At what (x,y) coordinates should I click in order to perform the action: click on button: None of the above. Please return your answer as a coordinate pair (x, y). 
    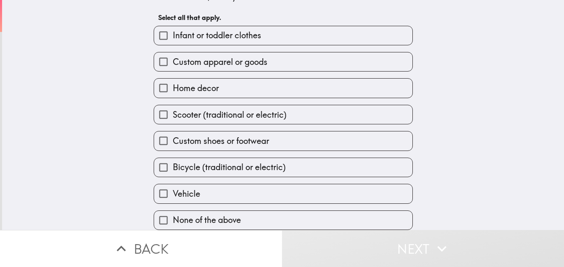
    Looking at the image, I should click on (283, 220).